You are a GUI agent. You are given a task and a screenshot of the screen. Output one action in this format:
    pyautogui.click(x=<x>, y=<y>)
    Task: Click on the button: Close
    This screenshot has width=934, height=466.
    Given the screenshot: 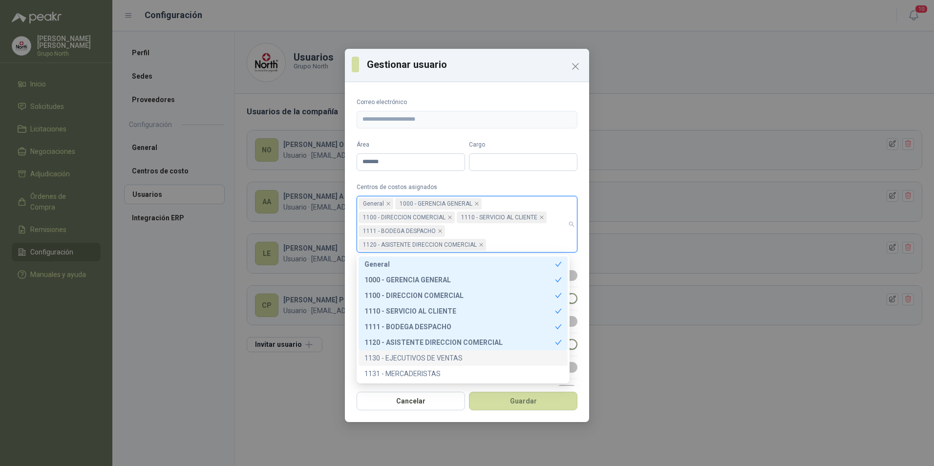 What is the action you would take?
    pyautogui.click(x=575, y=66)
    